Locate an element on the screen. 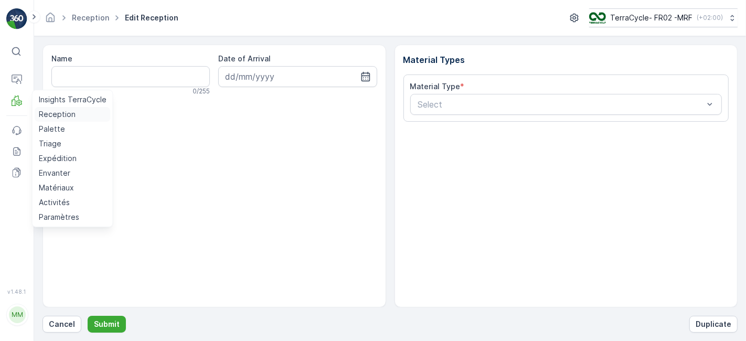  p: Duplicate is located at coordinates (713, 324).